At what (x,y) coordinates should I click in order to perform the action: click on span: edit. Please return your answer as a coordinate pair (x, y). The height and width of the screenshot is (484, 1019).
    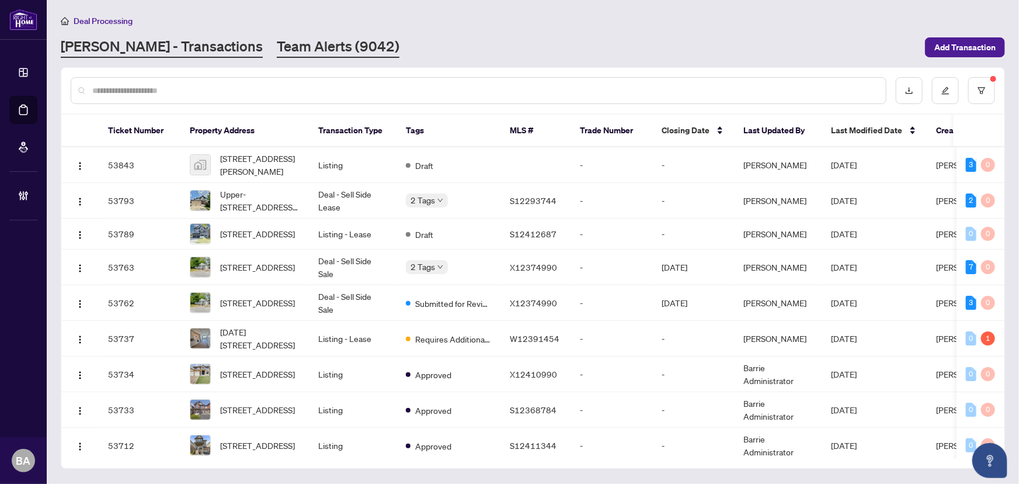
    Looking at the image, I should click on (945, 91).